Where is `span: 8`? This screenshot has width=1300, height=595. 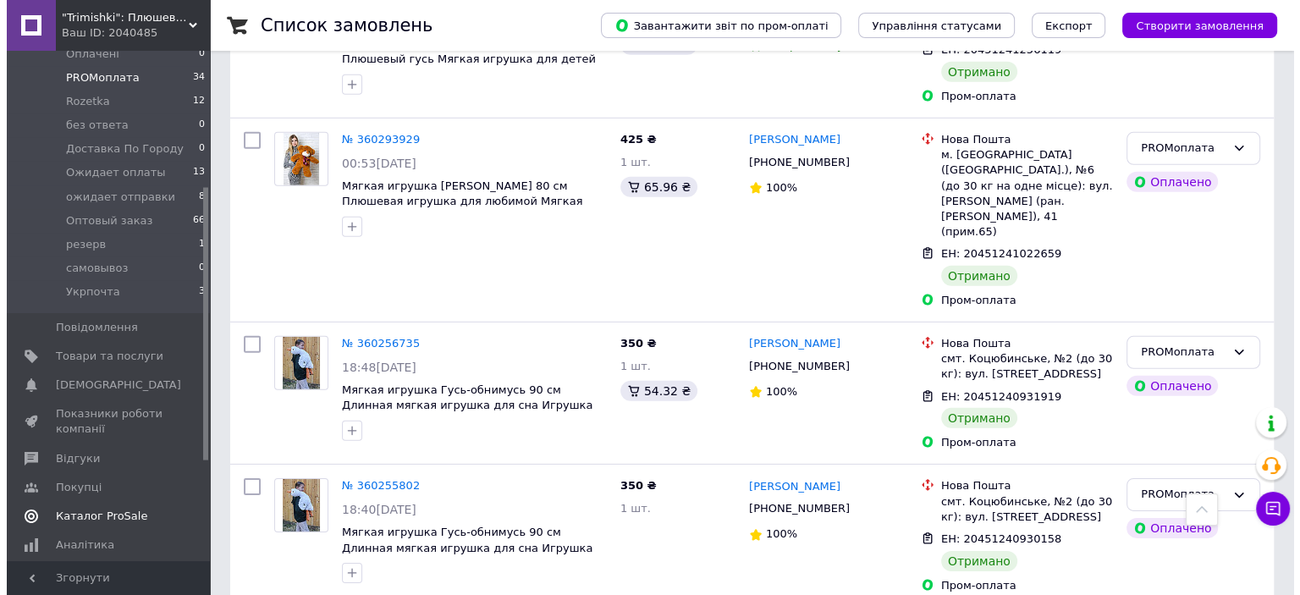 span: 8 is located at coordinates (195, 197).